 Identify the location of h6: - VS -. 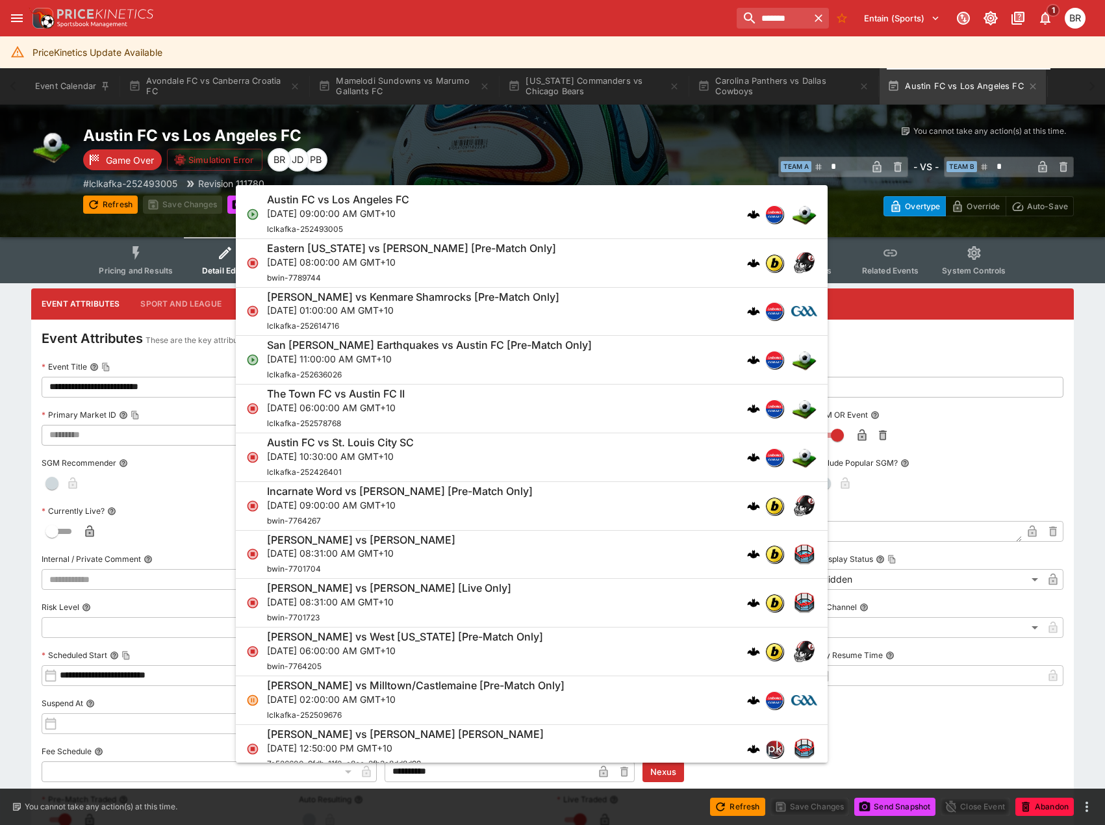
(926, 166).